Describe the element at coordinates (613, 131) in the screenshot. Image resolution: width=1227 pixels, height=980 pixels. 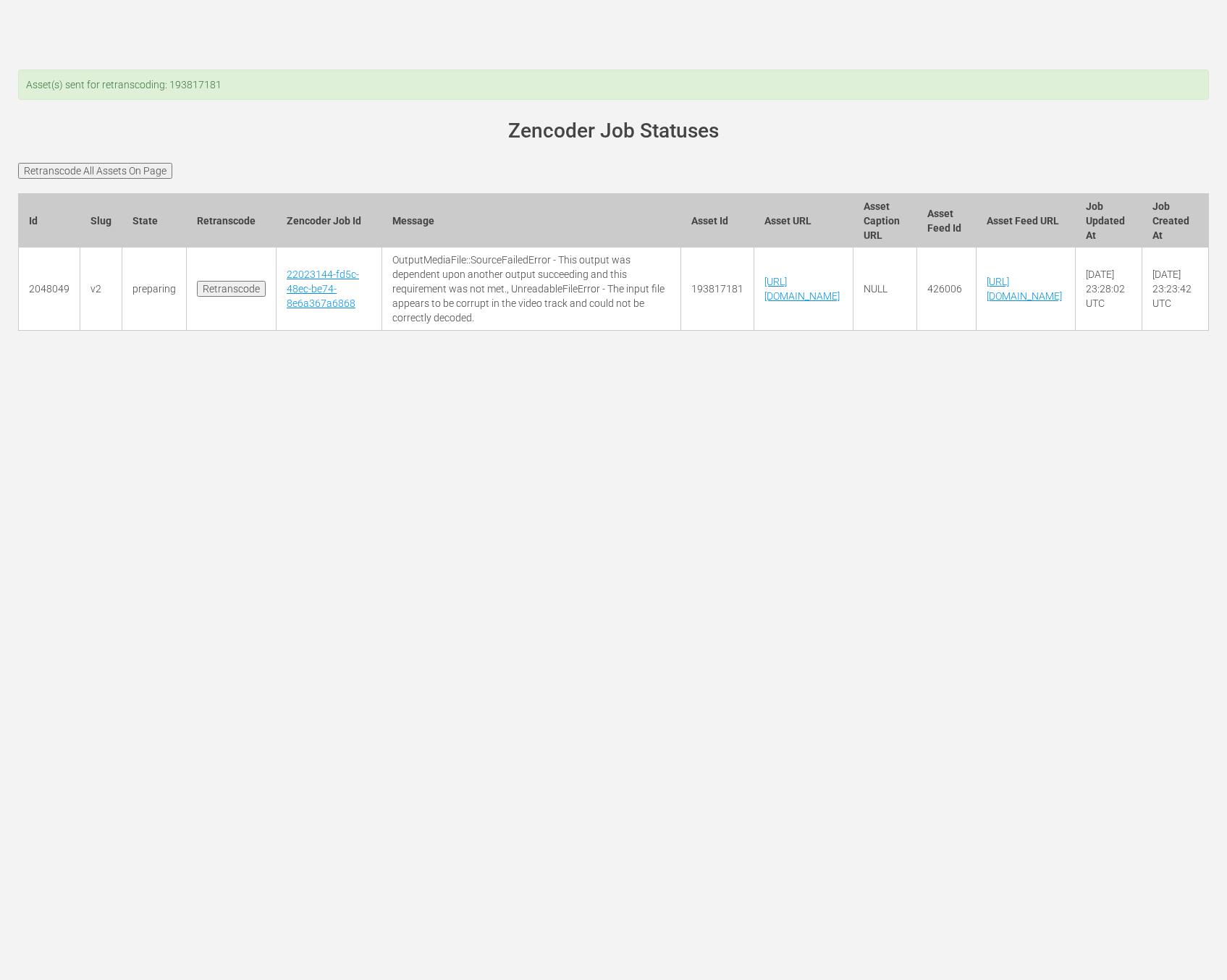
I see `h1: Zencoder Job Statuses` at that location.